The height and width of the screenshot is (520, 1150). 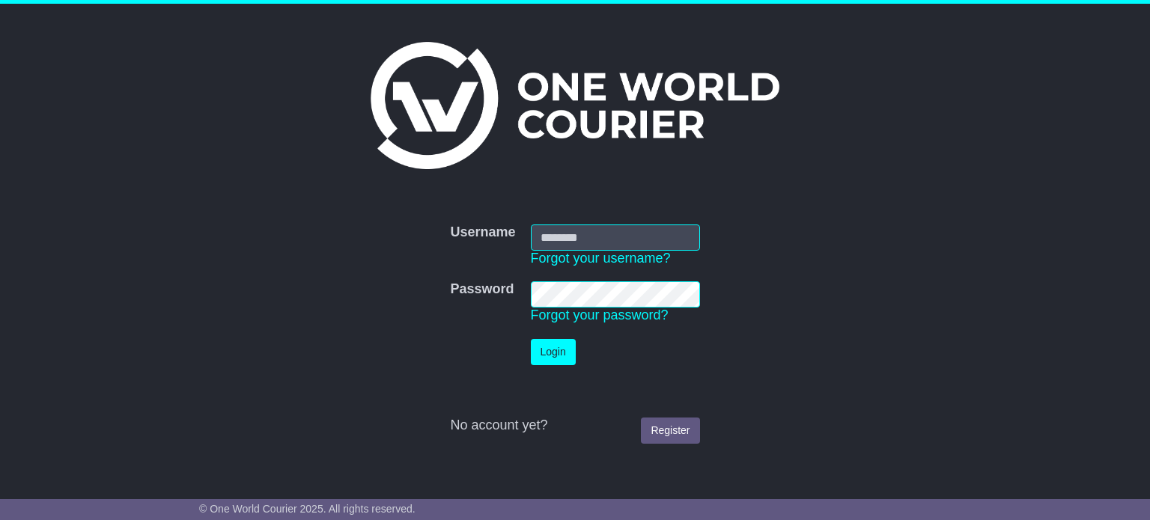 What do you see at coordinates (553, 352) in the screenshot?
I see `button: Login` at bounding box center [553, 352].